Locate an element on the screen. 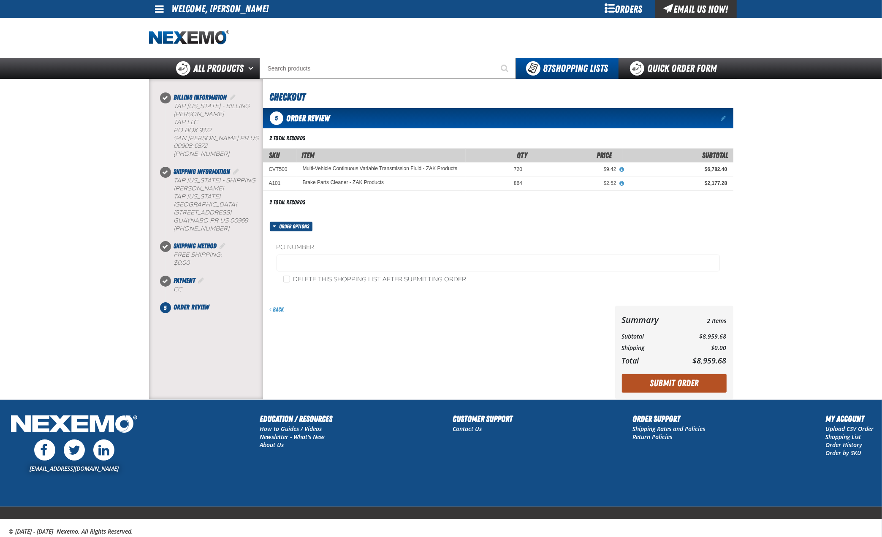  span: Shopping Lists is located at coordinates (576, 68).